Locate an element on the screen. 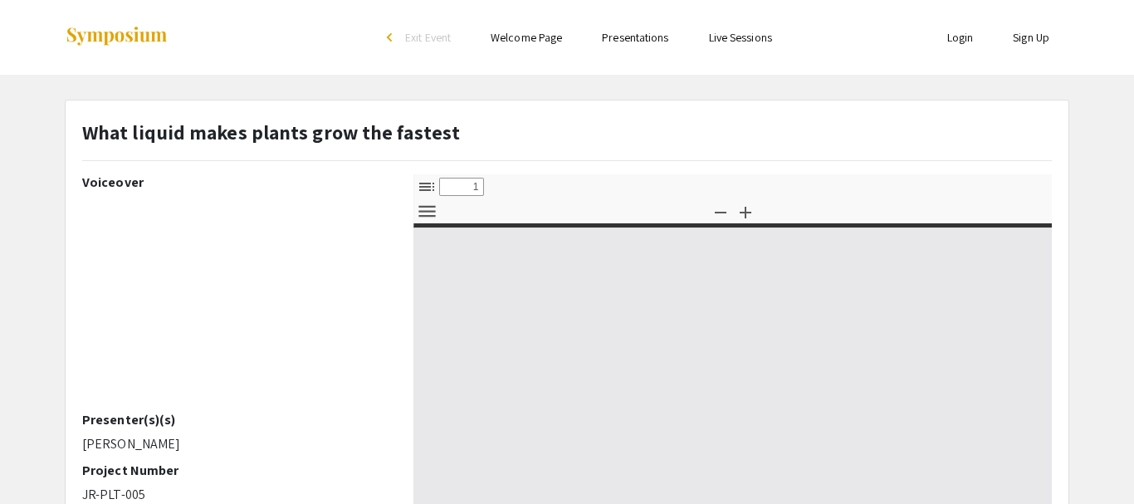 The image size is (1134, 504). a: Login is located at coordinates (960, 37).